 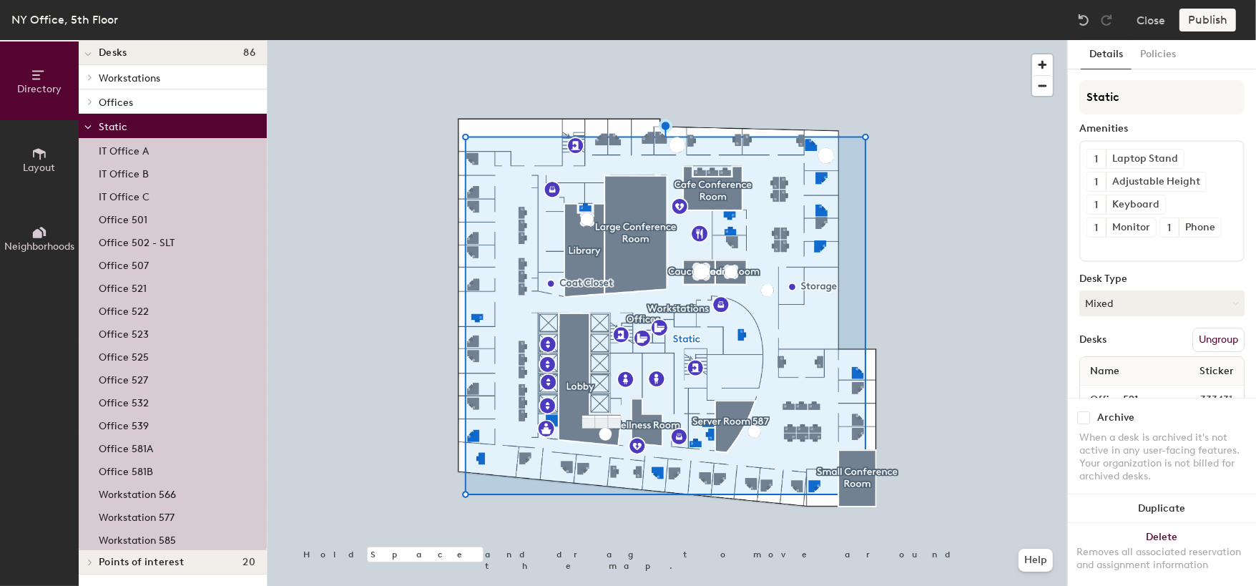 What do you see at coordinates (137, 538) in the screenshot?
I see `p: Workstation 585` at bounding box center [137, 538].